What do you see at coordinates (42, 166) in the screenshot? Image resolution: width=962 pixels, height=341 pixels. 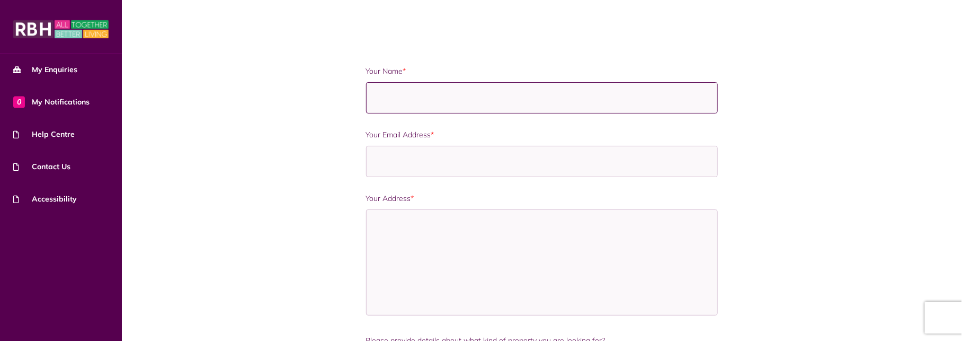 I see `span: Contact Us` at bounding box center [42, 166].